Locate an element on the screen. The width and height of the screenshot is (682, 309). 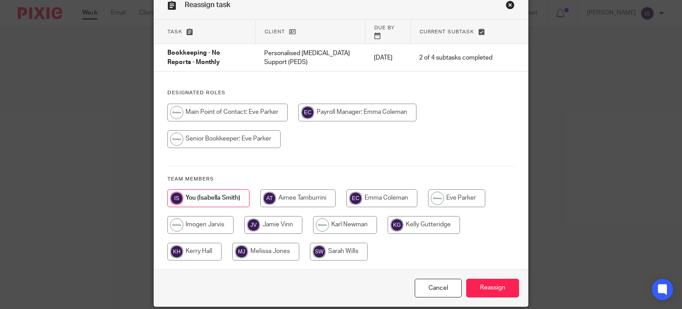
span: Reassign task is located at coordinates (207, 5).